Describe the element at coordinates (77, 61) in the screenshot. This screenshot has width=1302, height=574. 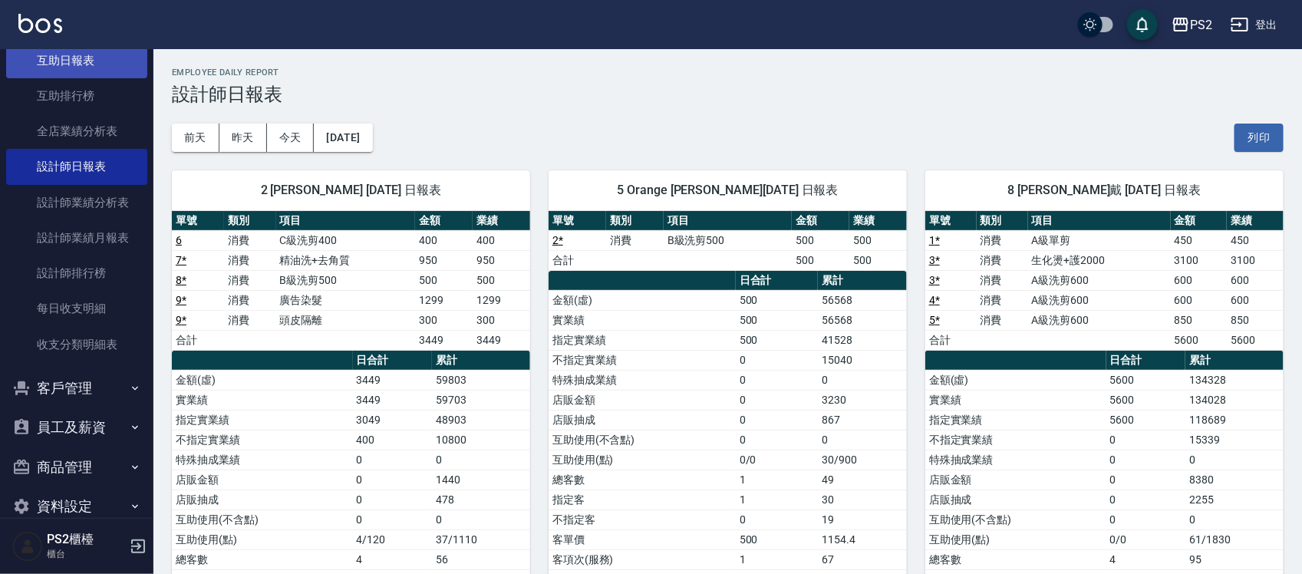
I see `a: 互助日報表` at that location.